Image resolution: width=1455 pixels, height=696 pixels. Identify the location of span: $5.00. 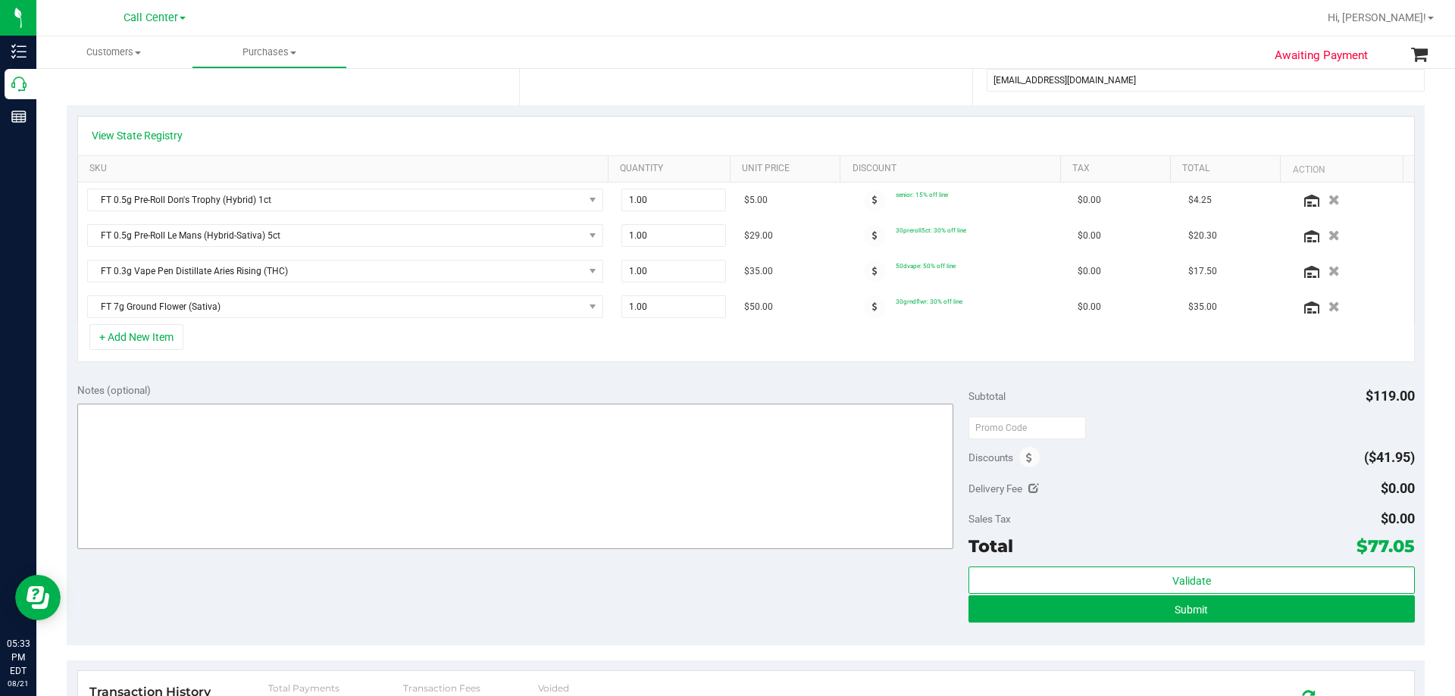
(755, 200).